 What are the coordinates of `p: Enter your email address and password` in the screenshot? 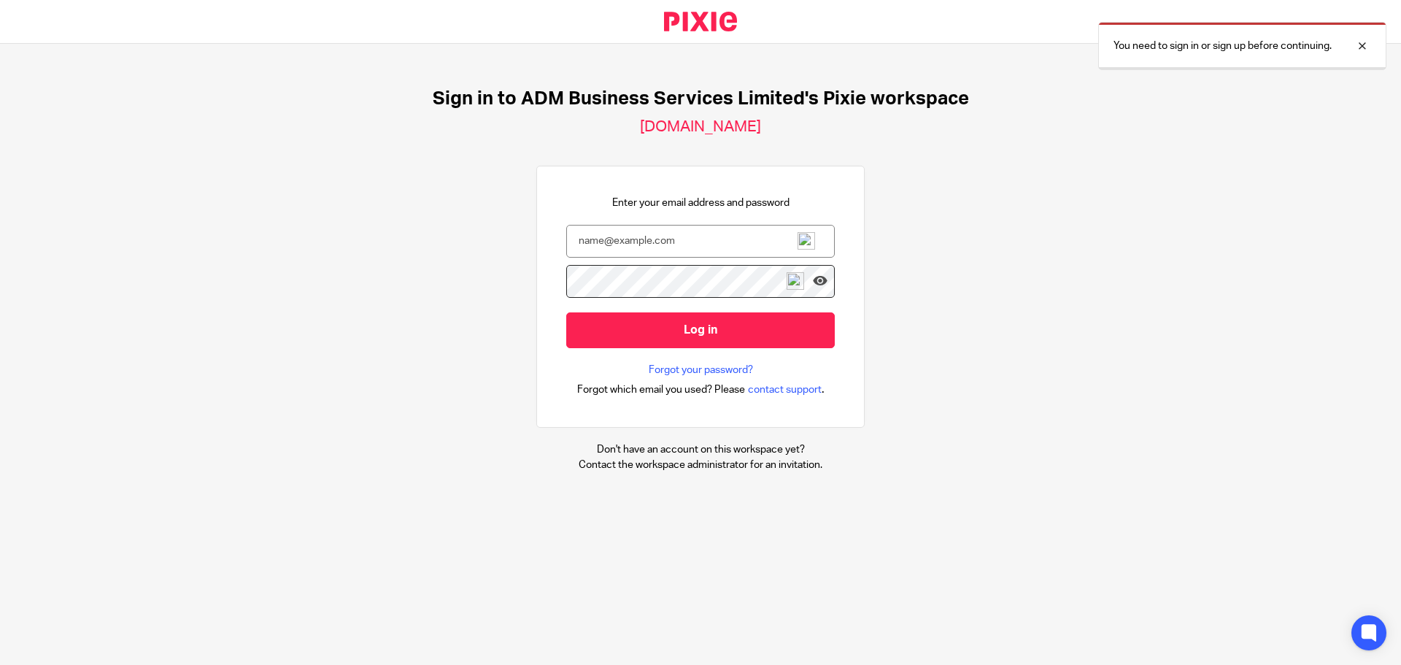 It's located at (700, 203).